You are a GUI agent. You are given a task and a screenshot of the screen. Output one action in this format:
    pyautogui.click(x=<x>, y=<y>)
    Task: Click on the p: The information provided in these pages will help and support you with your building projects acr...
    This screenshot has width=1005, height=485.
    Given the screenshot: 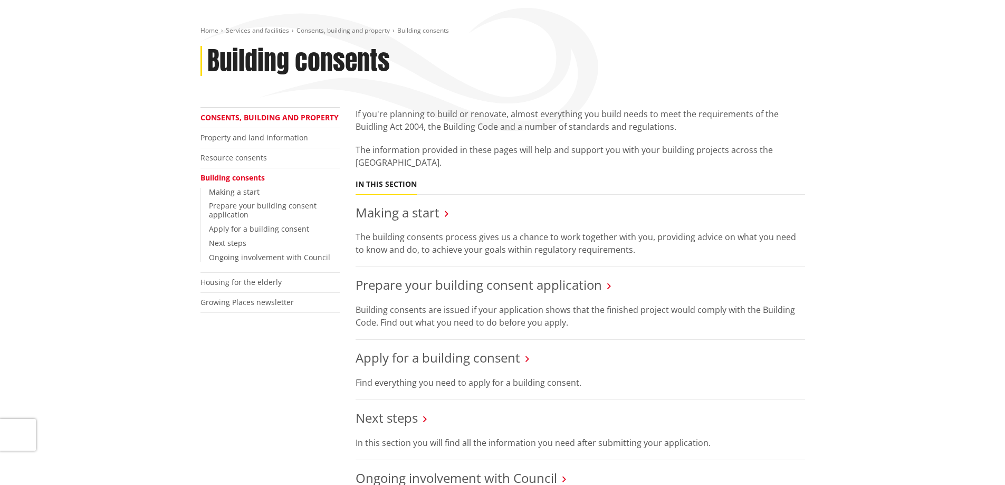 What is the action you would take?
    pyautogui.click(x=581, y=156)
    